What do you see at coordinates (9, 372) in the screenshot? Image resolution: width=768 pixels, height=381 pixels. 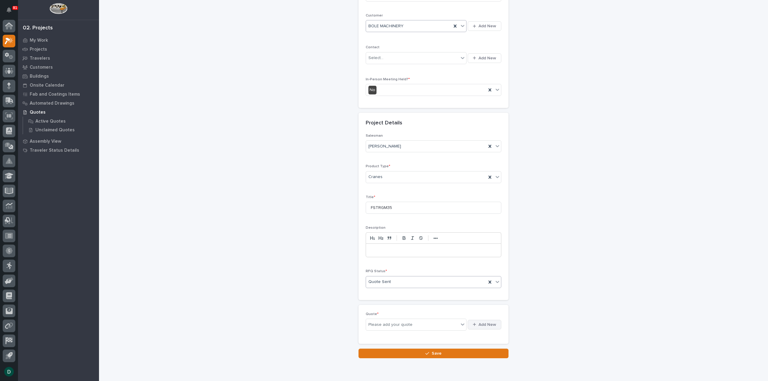 I see `button: users-avatar` at bounding box center [9, 372].